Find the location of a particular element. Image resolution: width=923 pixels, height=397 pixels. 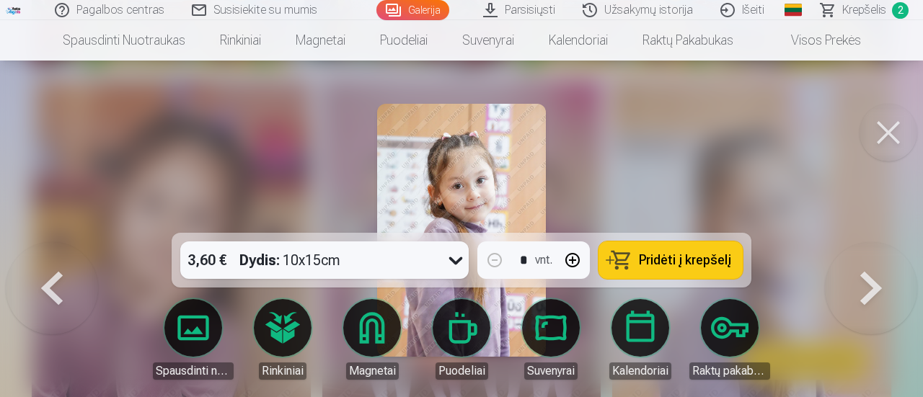

a: Visos prekės is located at coordinates (814, 40).